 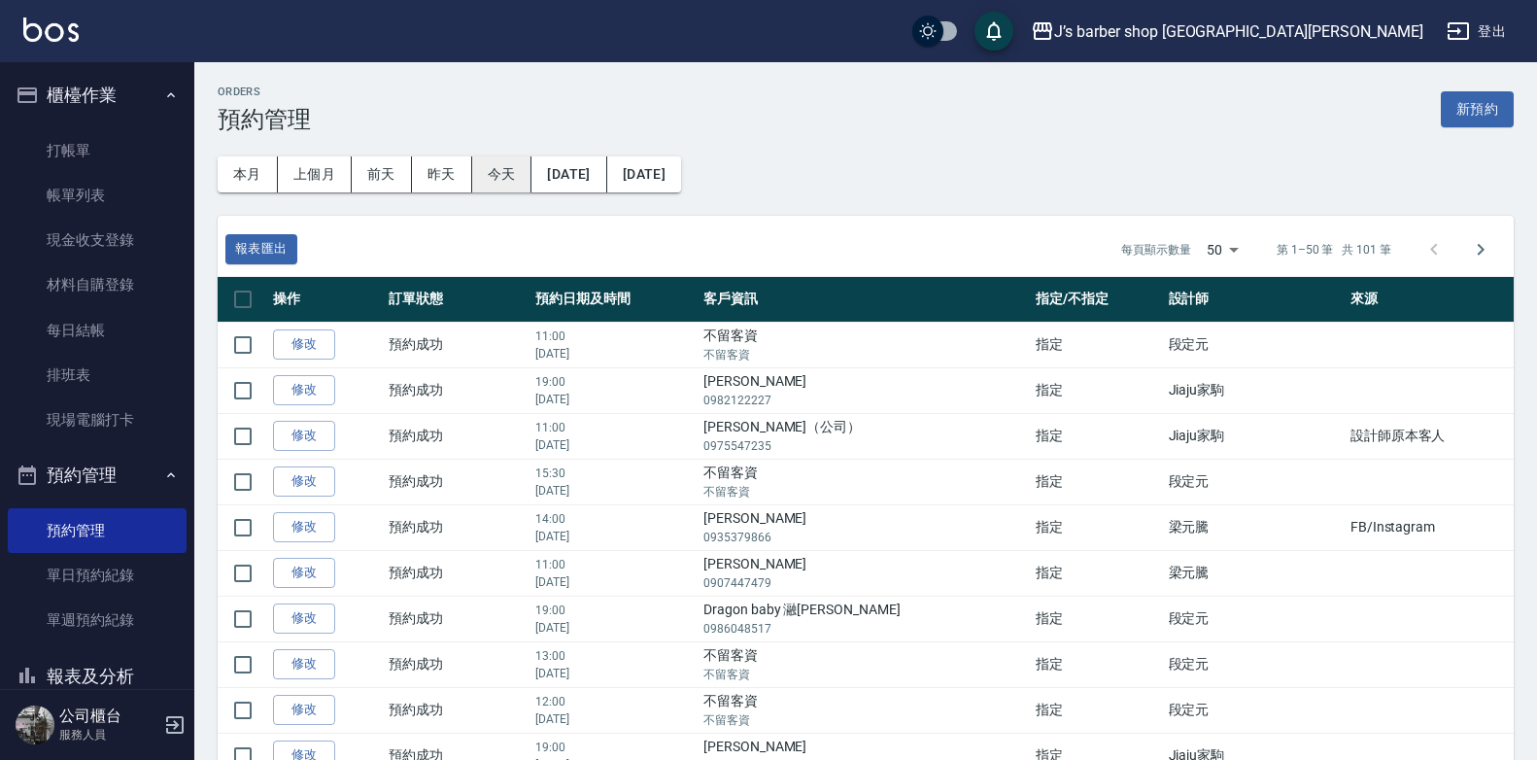 I want to click on th: 操作, so click(x=325, y=299).